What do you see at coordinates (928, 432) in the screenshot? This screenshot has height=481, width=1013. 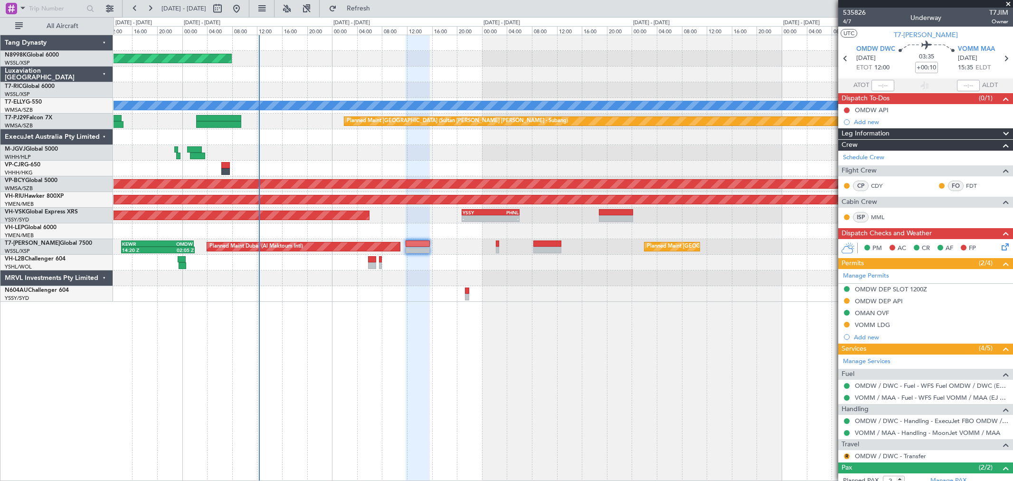 I see `a: VOMM / MAA - Handling - MoonJet VOMM / MAA` at bounding box center [928, 432].